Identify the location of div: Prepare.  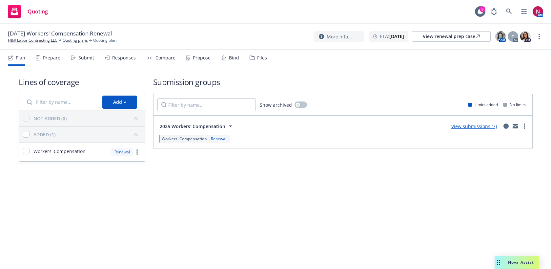
(52, 58).